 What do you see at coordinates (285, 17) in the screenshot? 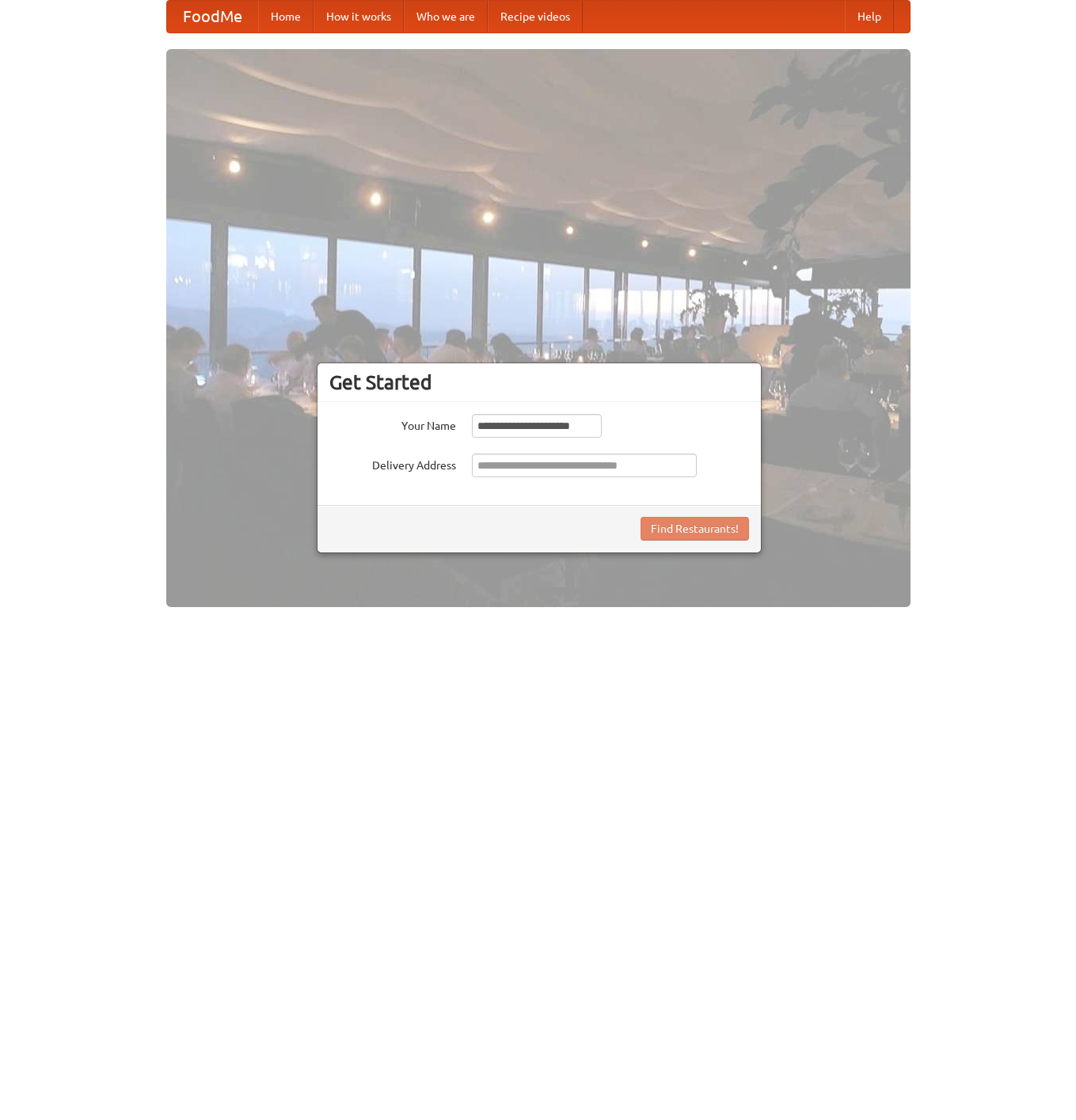
I see `a: Home` at bounding box center [285, 17].